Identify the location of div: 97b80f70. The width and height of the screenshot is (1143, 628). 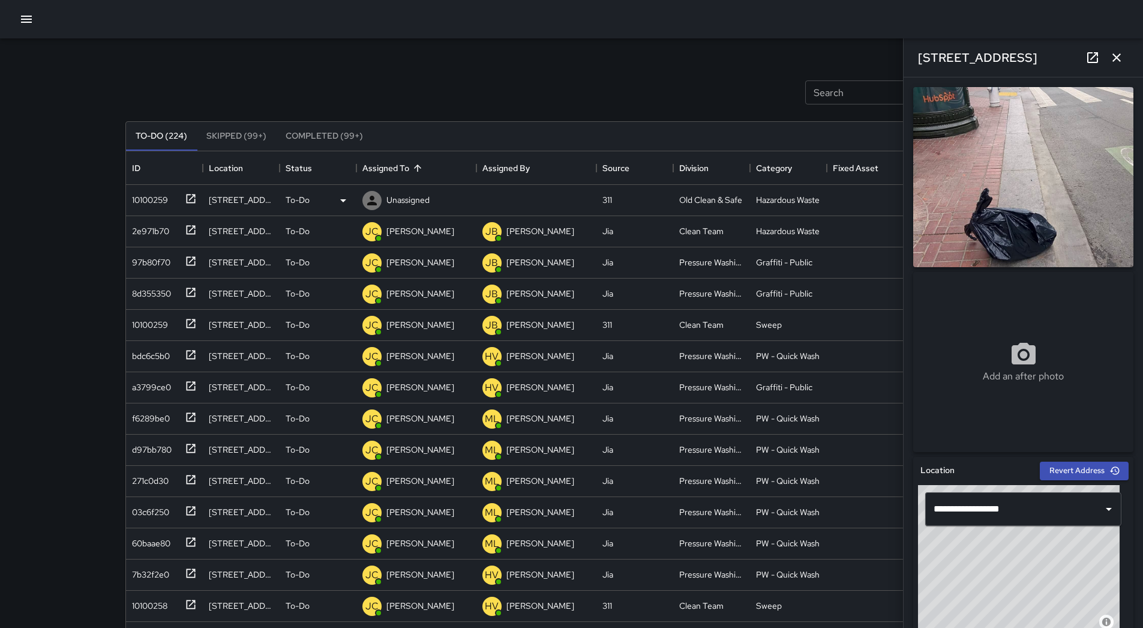
(149, 260).